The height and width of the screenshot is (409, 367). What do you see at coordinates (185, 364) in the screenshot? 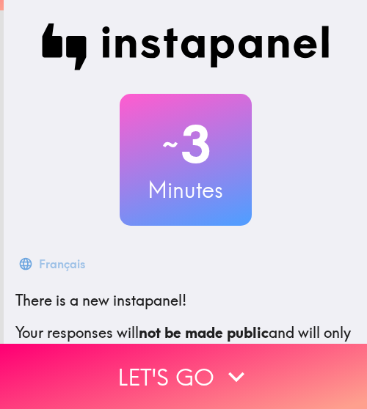
I see `p: Your responses will and will only be confidentially shared with our clients. We'll need your emai...` at bounding box center [185, 364].